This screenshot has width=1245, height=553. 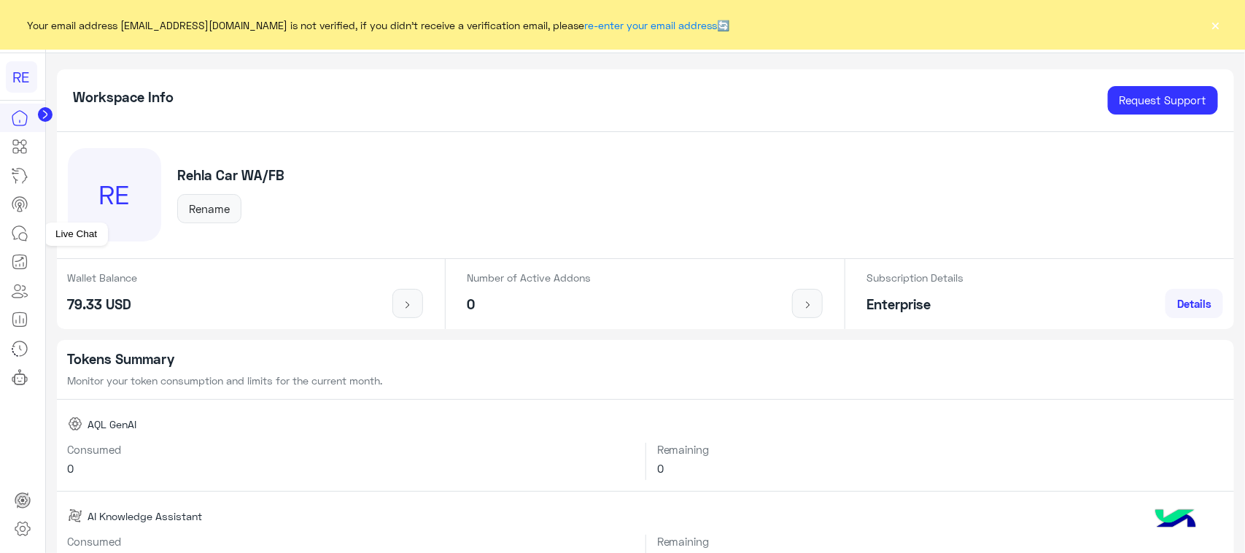 I want to click on a: Details, so click(x=1194, y=304).